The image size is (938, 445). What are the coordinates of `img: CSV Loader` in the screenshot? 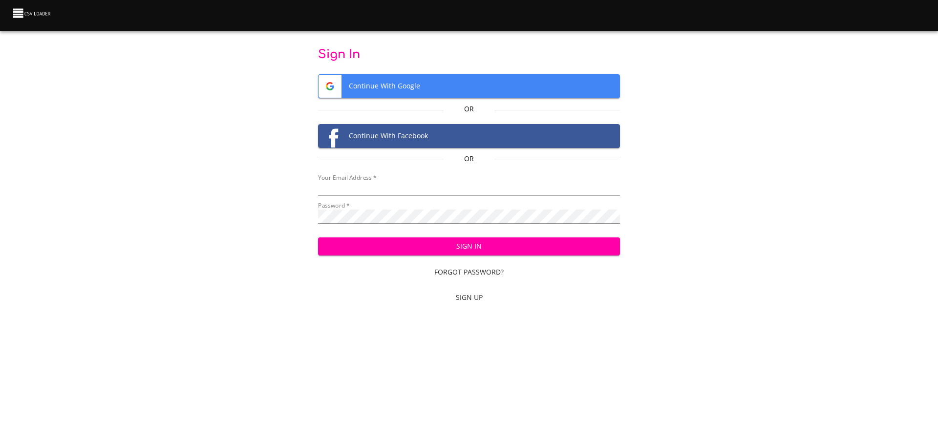 It's located at (32, 13).